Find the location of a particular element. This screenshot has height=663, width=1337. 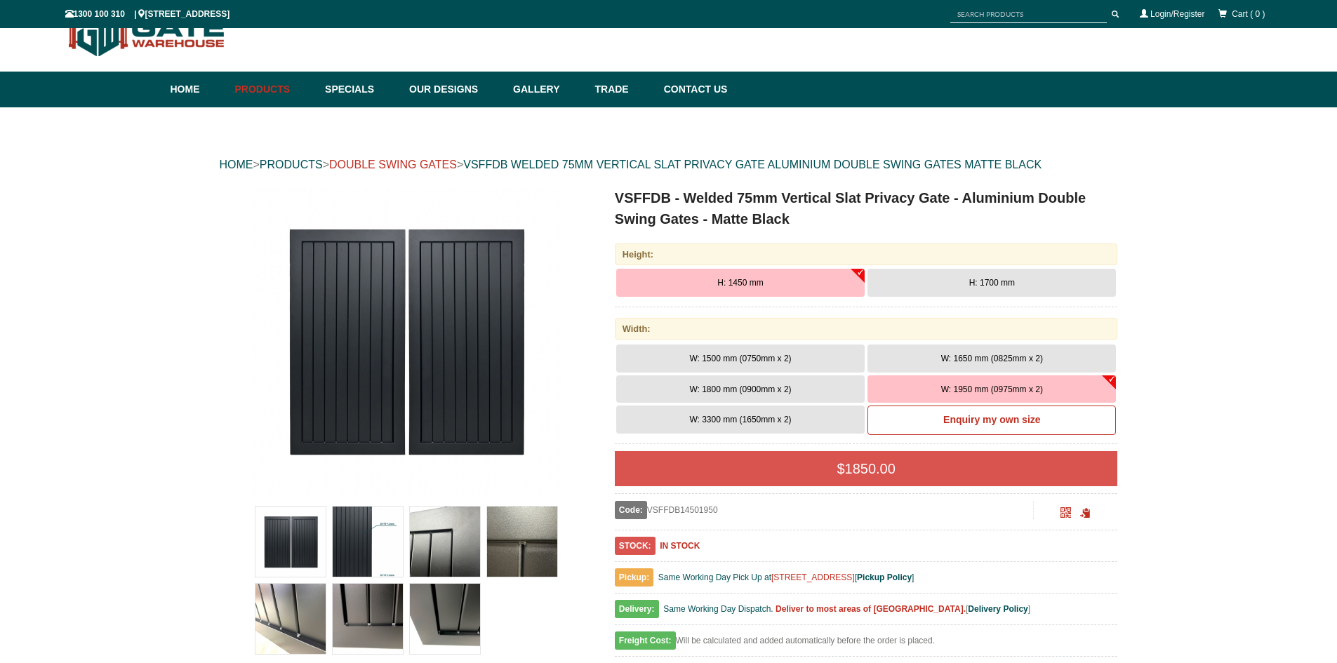

a: HOME is located at coordinates (237, 164).